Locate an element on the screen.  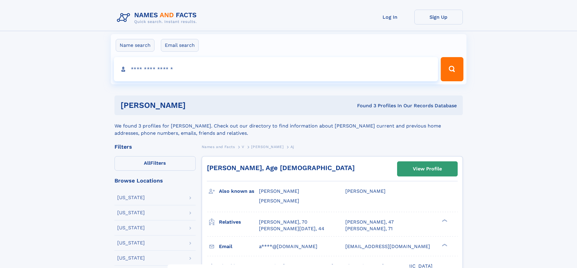
input: search input is located at coordinates (276, 69).